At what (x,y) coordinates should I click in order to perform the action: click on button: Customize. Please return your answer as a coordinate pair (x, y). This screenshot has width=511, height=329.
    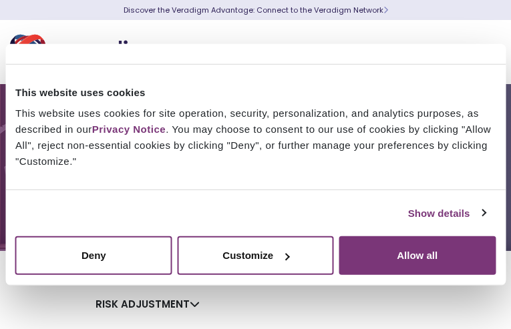
    Looking at the image, I should click on (255, 256).